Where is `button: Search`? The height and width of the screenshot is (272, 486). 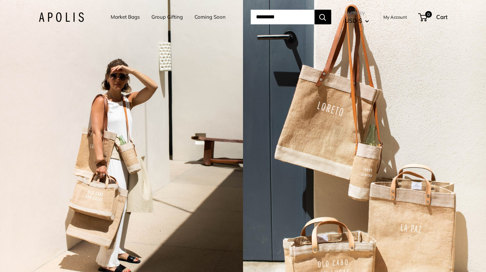 button: Search is located at coordinates (323, 17).